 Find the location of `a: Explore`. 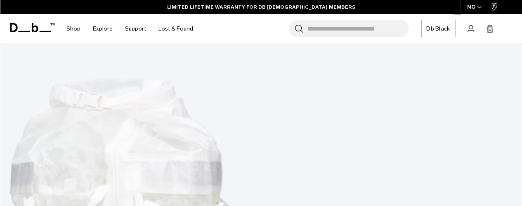

a: Explore is located at coordinates (103, 28).